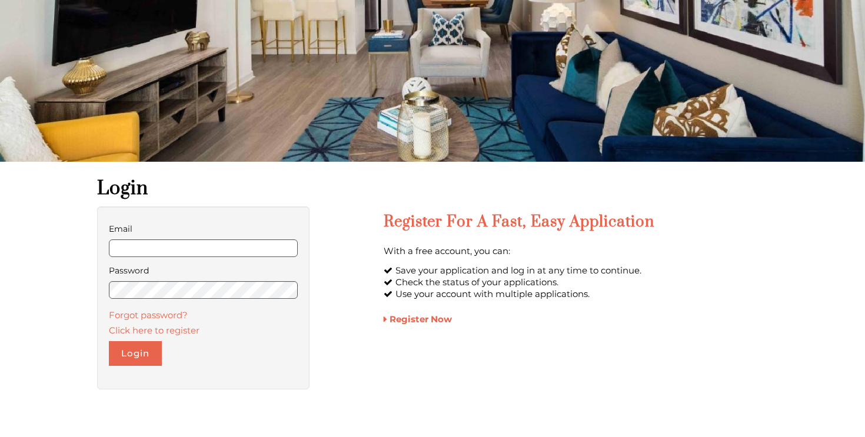  Describe the element at coordinates (575, 251) in the screenshot. I see `p: With a free account, you can:` at that location.